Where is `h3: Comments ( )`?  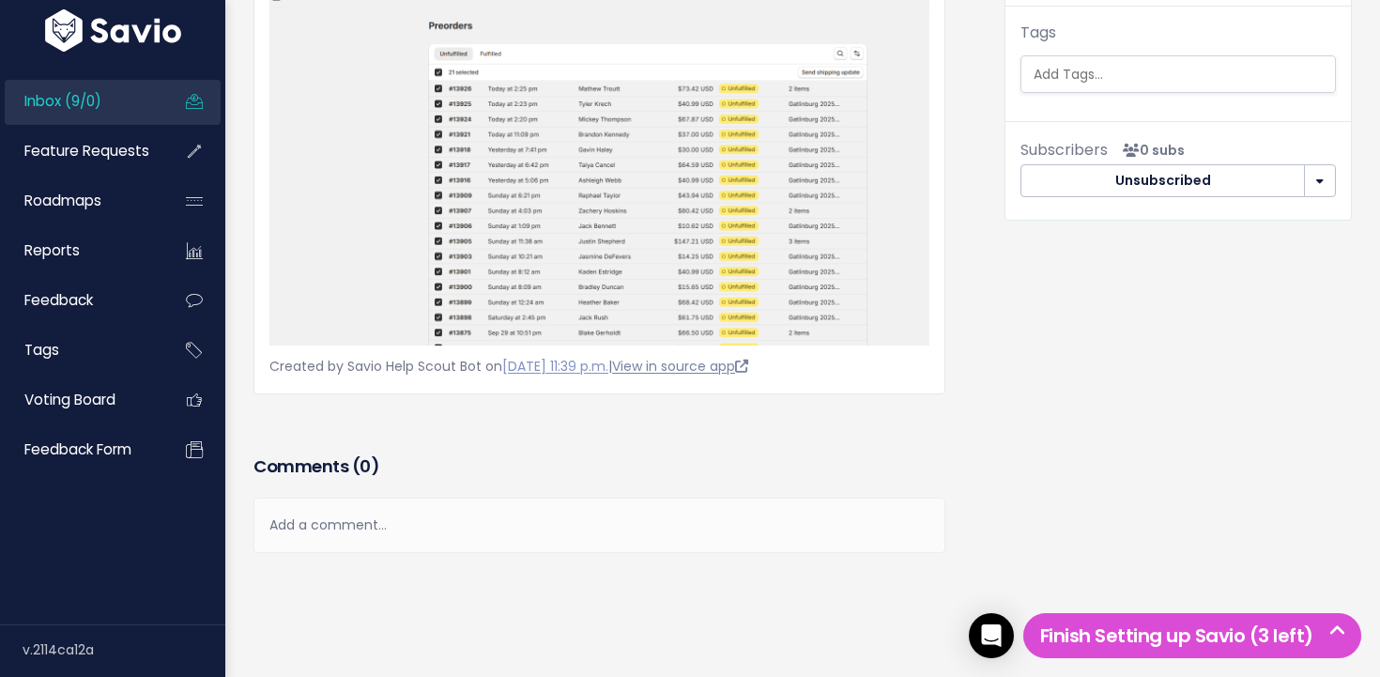
h3: Comments ( ) is located at coordinates (599, 467).